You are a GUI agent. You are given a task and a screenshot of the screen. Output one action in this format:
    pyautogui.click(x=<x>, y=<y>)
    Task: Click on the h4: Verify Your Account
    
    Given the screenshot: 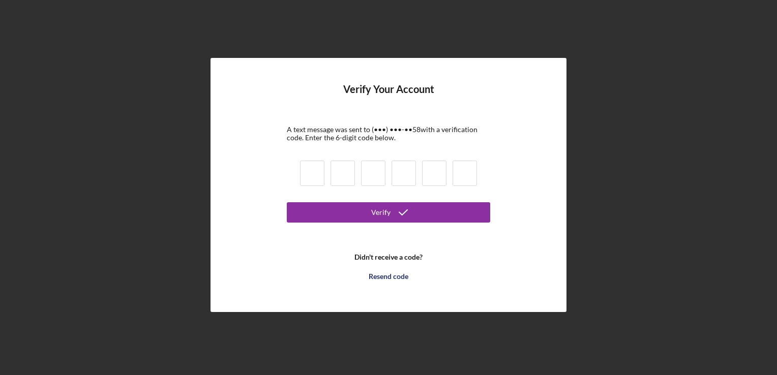 What is the action you would take?
    pyautogui.click(x=388, y=97)
    